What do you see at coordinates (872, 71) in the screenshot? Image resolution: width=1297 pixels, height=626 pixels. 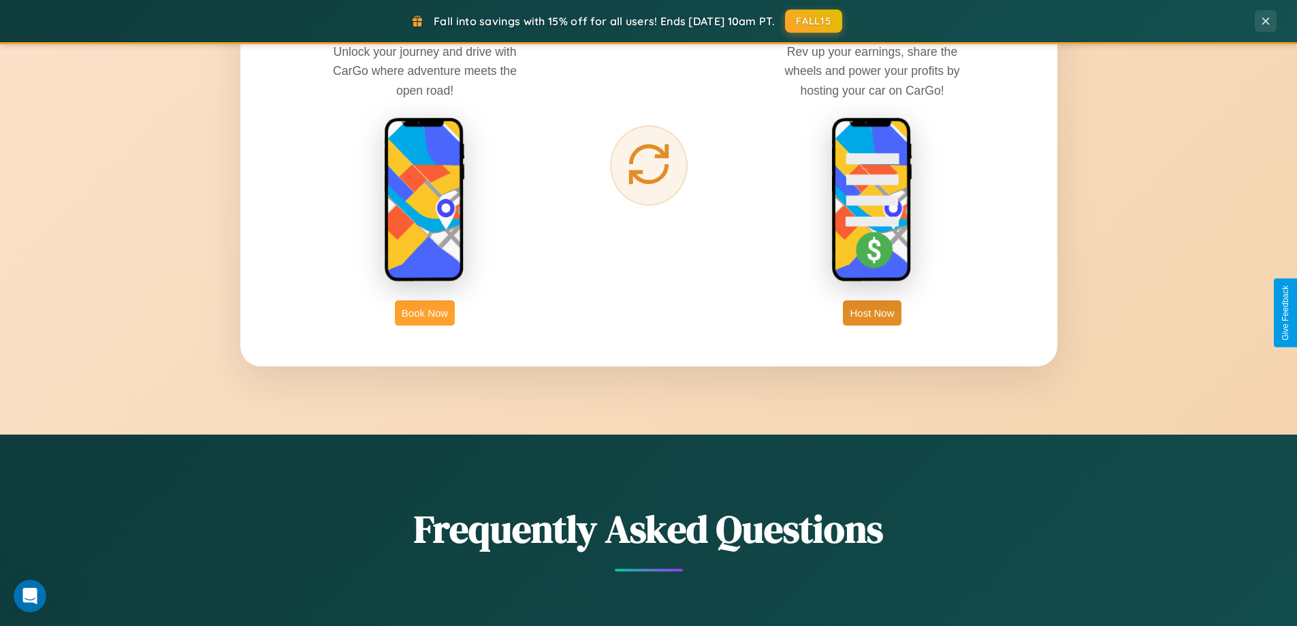 I see `p: Rev up your earnings, share the wheels and power your profits by hosting your car on CarGo!` at bounding box center [872, 71].